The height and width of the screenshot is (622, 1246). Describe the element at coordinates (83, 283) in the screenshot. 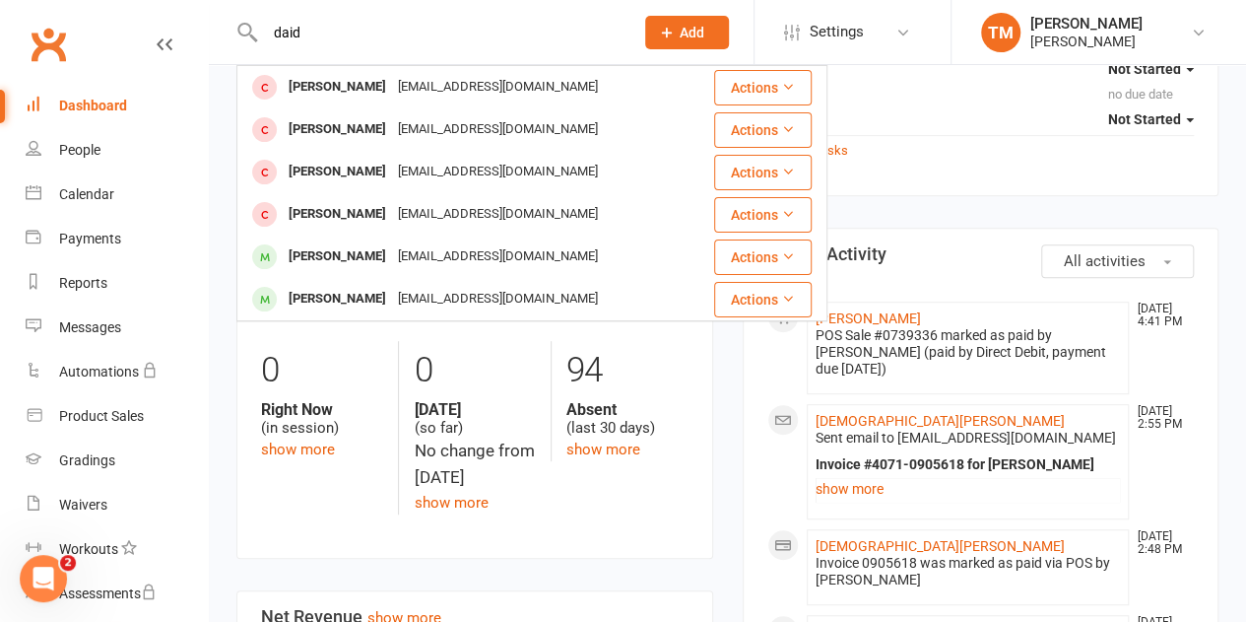

I see `div: Reports` at that location.